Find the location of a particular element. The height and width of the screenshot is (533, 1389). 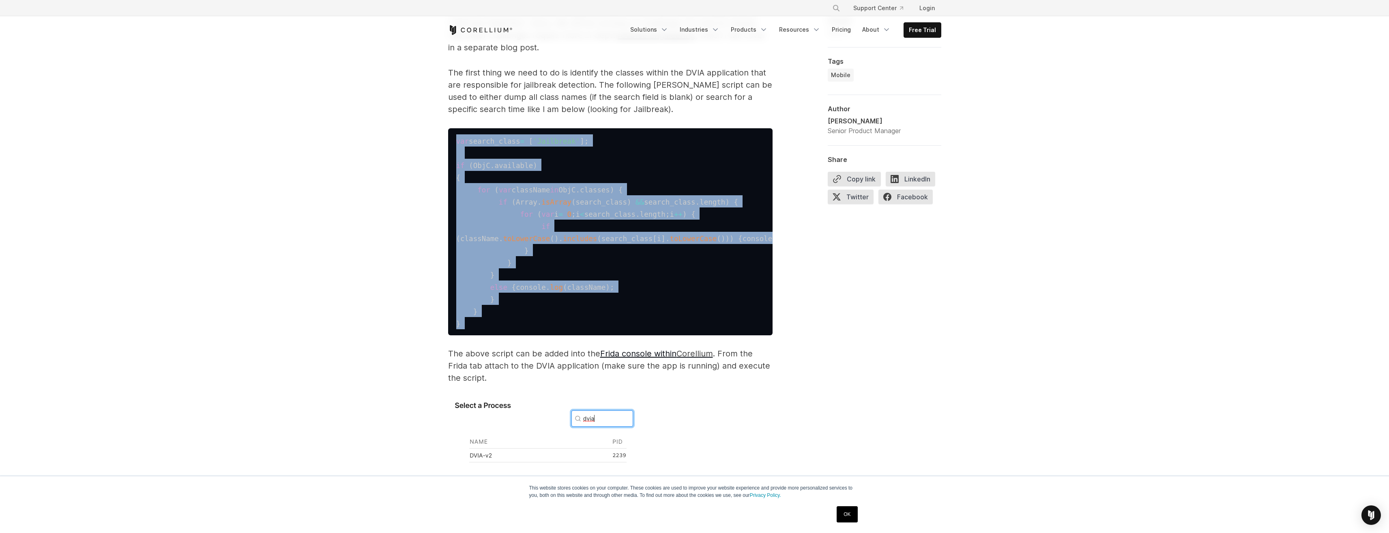

a: Privacy Policy. is located at coordinates (765, 495).